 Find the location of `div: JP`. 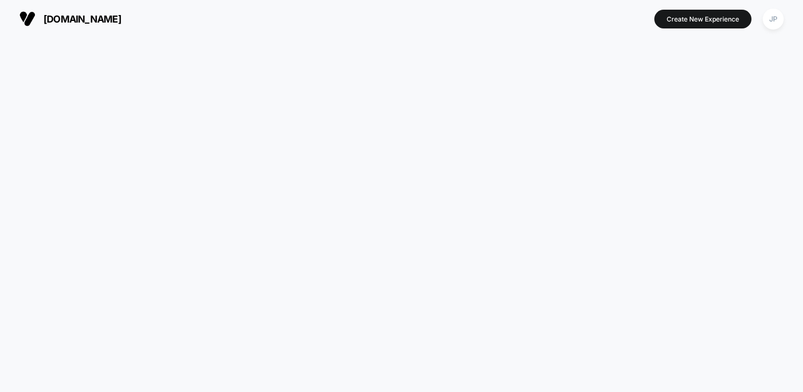

div: JP is located at coordinates (773, 19).